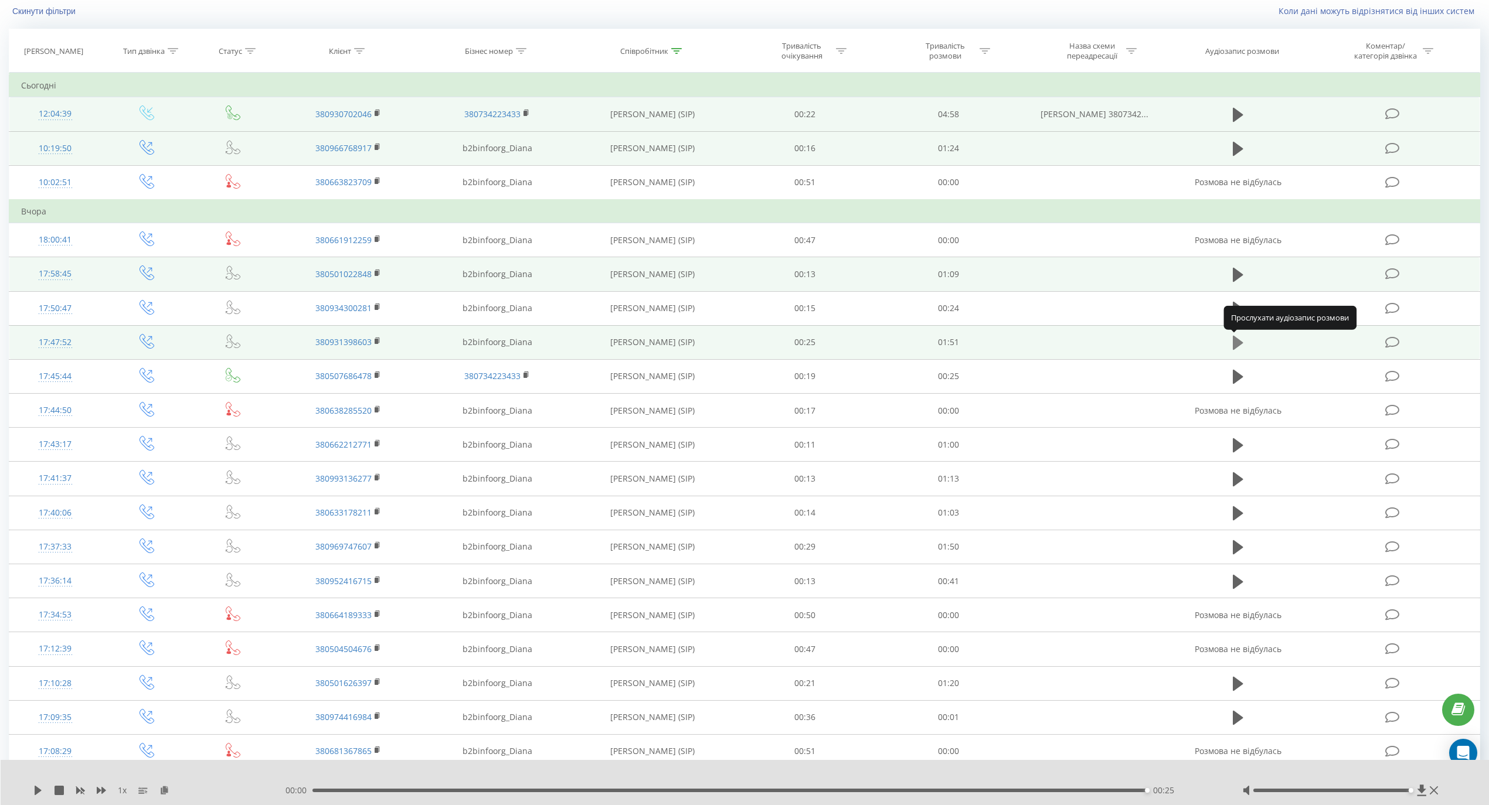 Image resolution: width=1489 pixels, height=805 pixels. I want to click on div: Назва схеми переадресації, so click(1092, 51).